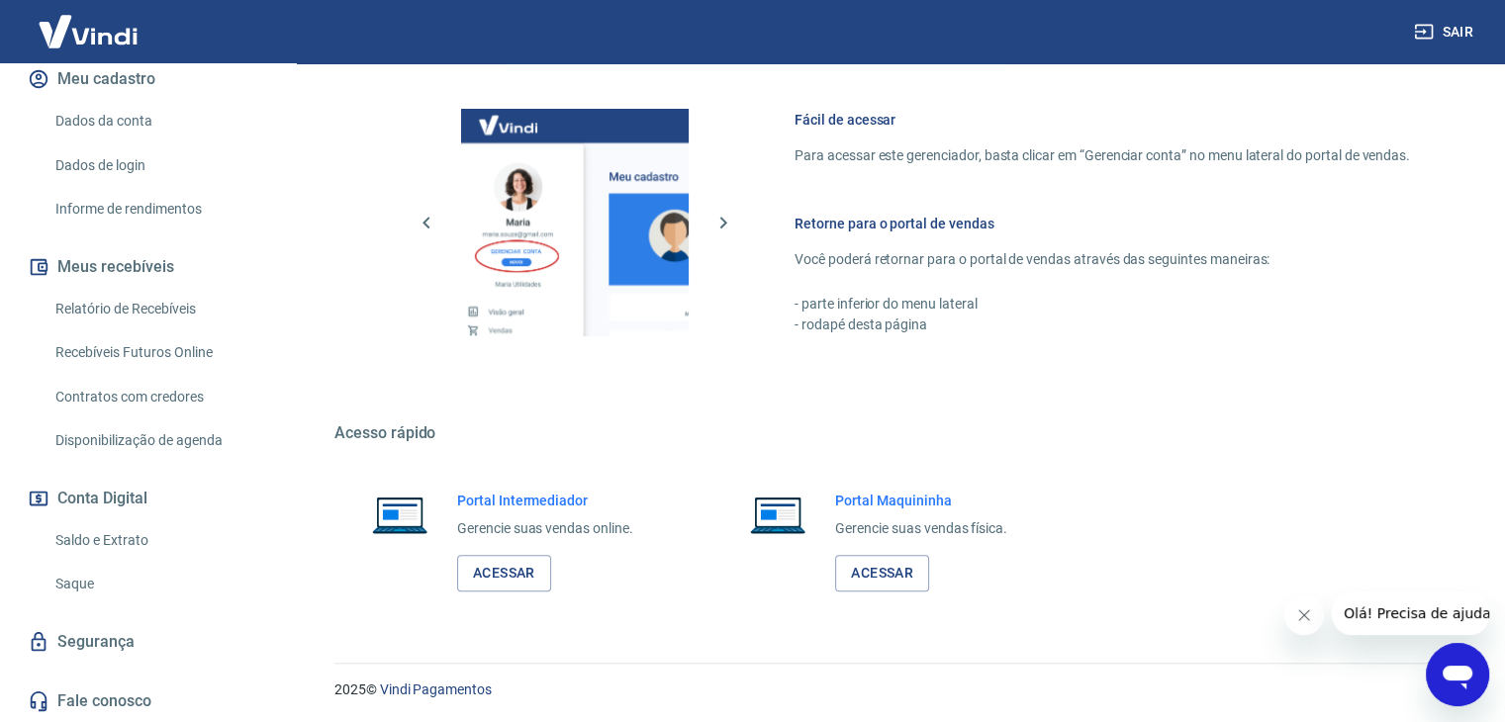 This screenshot has height=722, width=1505. What do you see at coordinates (1102, 304) in the screenshot?
I see `p: - parte inferior do menu lateral` at bounding box center [1102, 304].